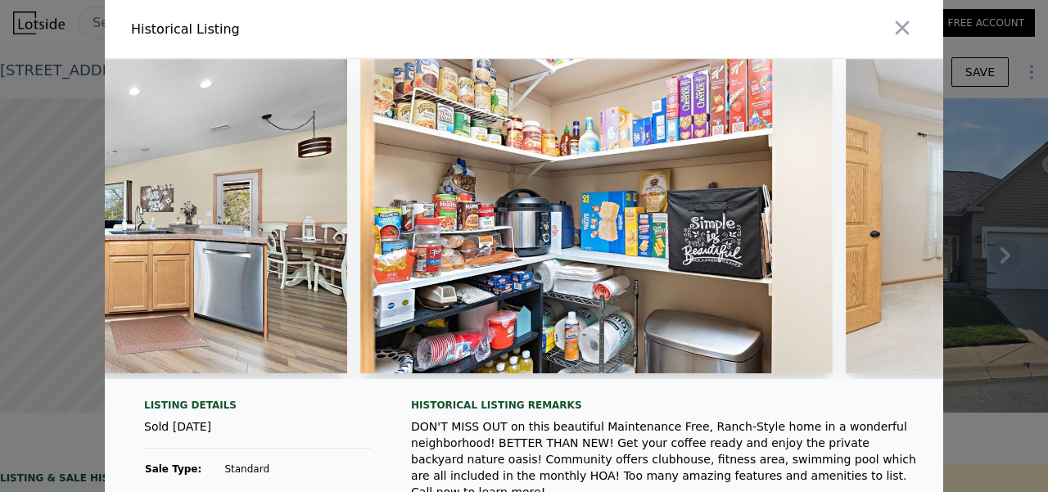 The image size is (1048, 492). Describe the element at coordinates (258, 408) in the screenshot. I see `div: Listing Details` at that location.